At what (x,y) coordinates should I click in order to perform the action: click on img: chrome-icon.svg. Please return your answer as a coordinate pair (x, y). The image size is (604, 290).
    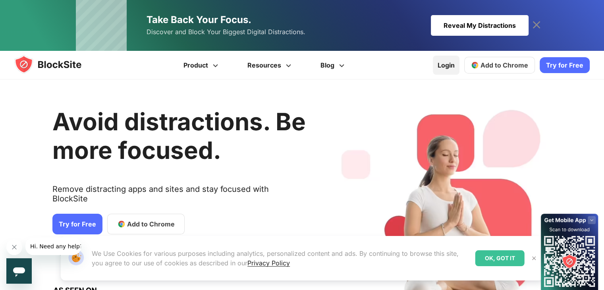
    Looking at the image, I should click on (475, 65).